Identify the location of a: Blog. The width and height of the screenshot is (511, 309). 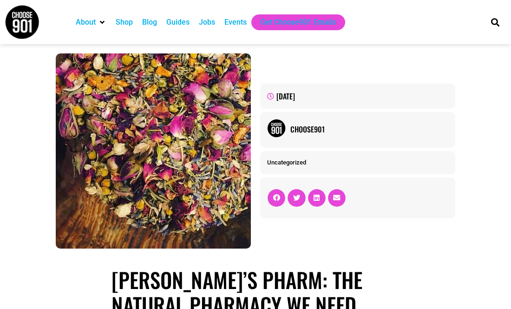
(150, 22).